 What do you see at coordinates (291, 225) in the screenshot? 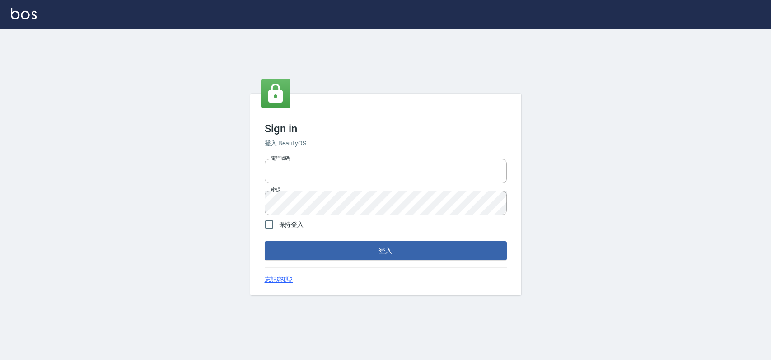
I see `span: 保持登入` at bounding box center [291, 225].